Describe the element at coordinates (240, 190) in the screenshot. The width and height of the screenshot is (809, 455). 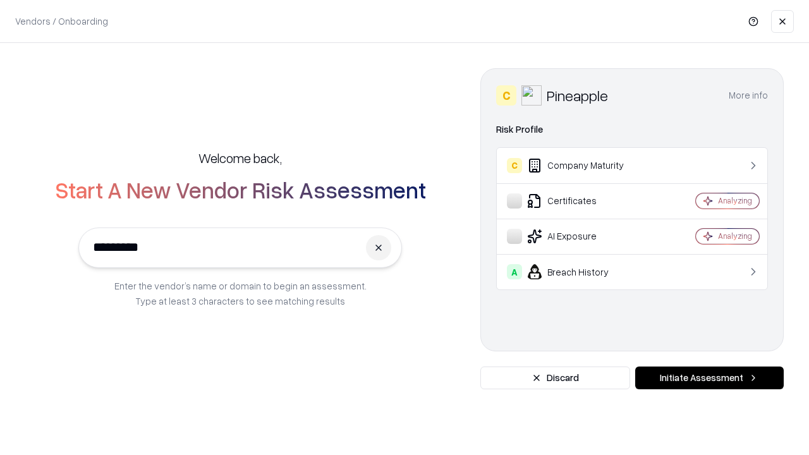
I see `h2: Start A New Vendor Risk Assessment` at that location.